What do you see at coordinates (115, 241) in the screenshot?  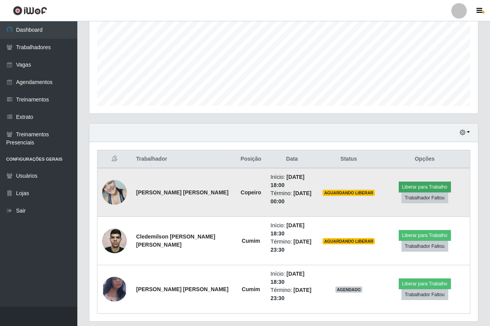 I see `img: 1750990639445.jpeg` at bounding box center [115, 241].